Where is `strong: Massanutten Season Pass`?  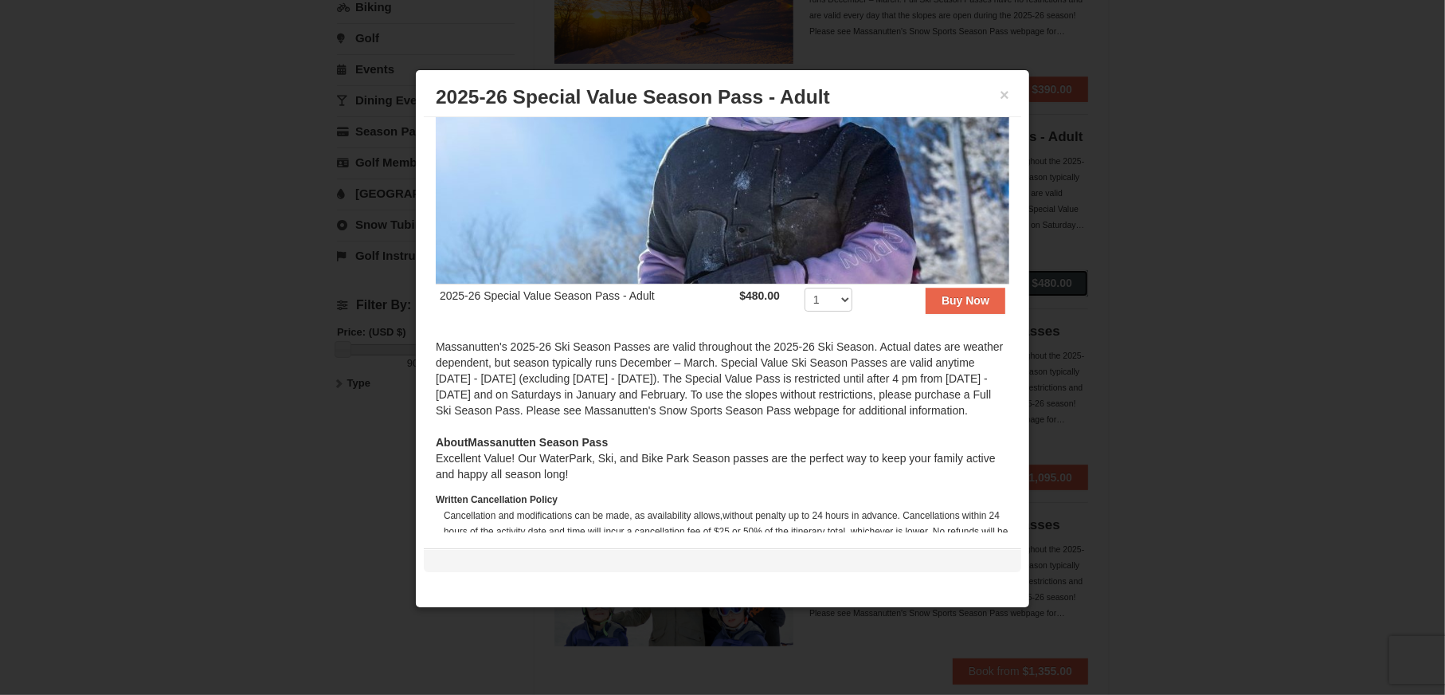
strong: Massanutten Season Pass is located at coordinates (522, 442).